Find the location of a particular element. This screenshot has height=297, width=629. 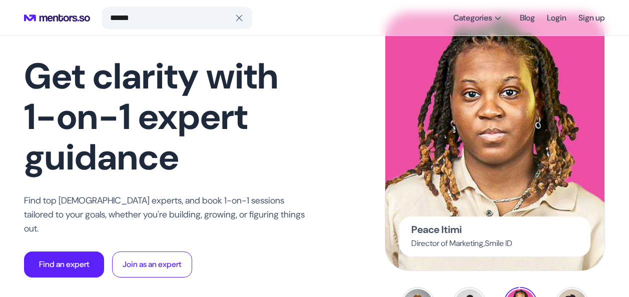

button: Categories is located at coordinates (477, 18).